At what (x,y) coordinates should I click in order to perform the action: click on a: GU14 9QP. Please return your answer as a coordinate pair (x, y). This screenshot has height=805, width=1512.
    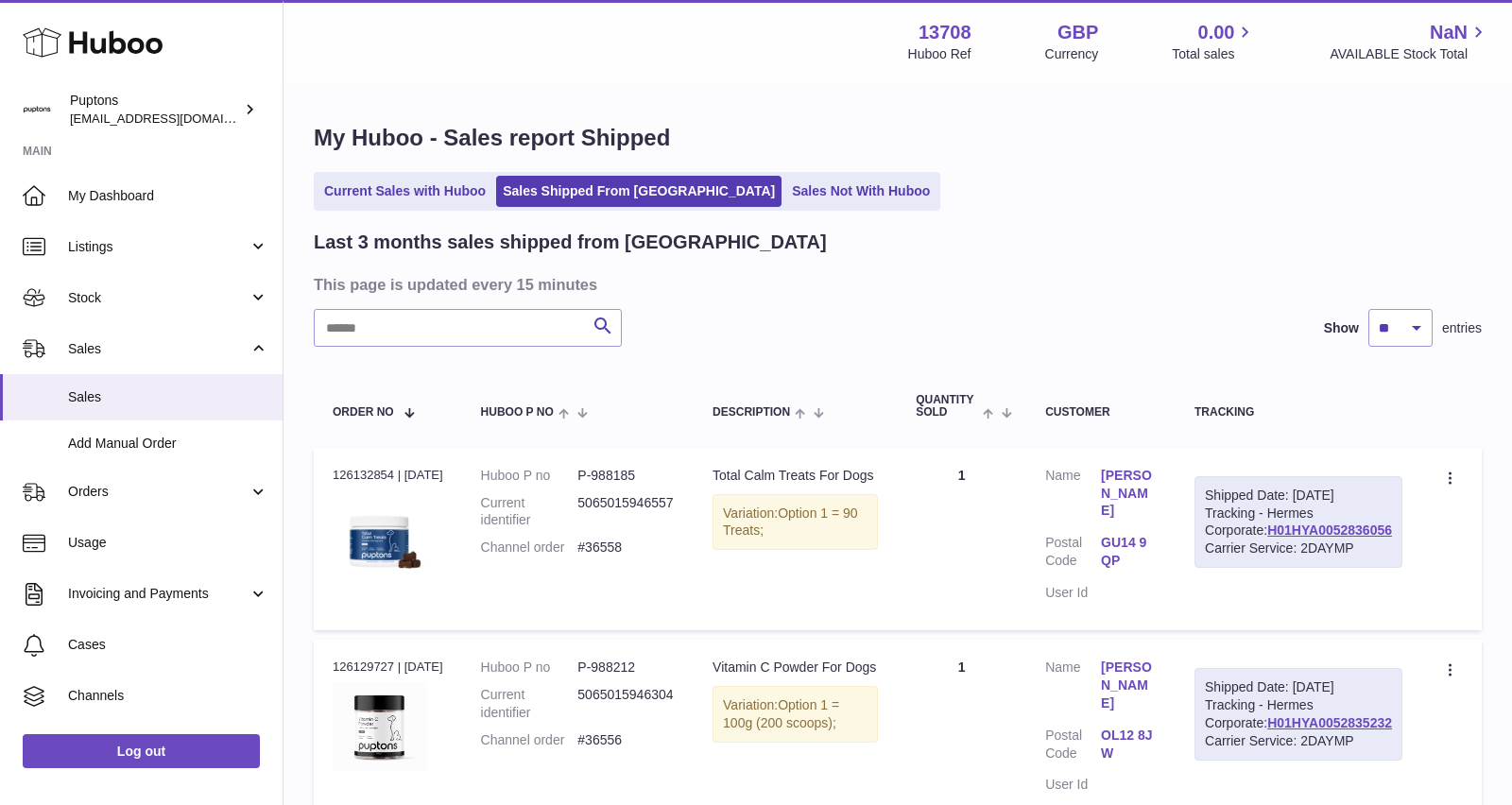
    Looking at the image, I should click on (1129, 552).